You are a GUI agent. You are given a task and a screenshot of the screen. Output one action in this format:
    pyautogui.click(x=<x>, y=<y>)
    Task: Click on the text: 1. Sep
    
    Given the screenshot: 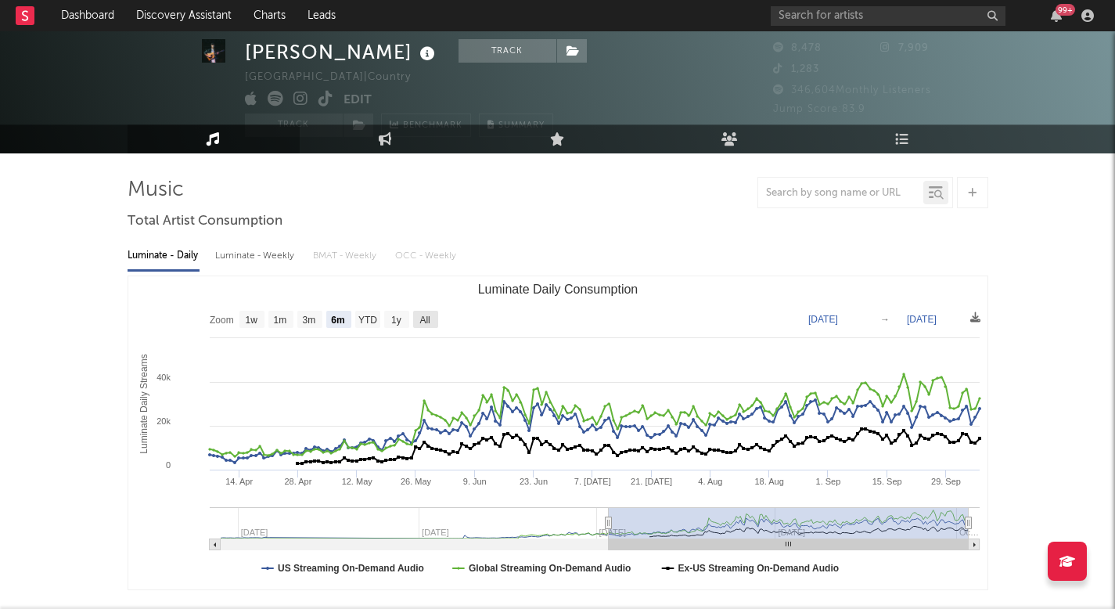 What is the action you would take?
    pyautogui.click(x=828, y=481)
    